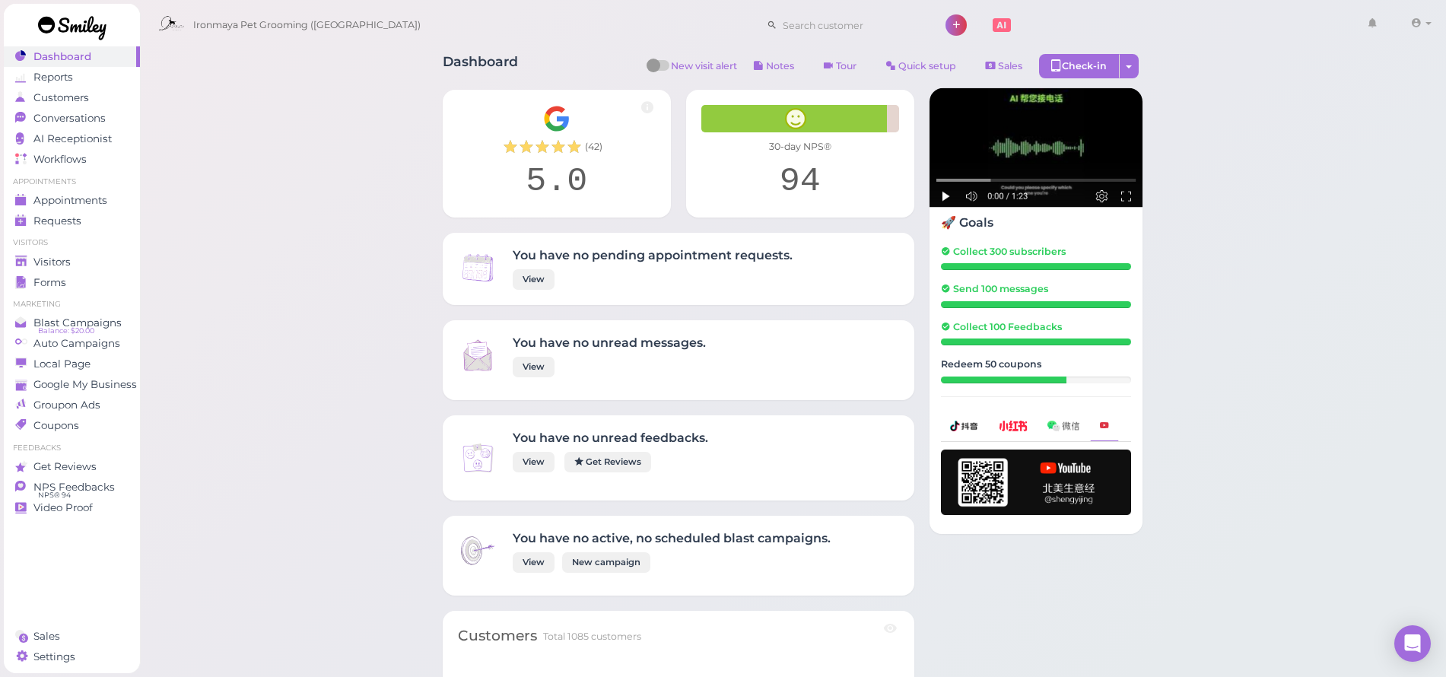 This screenshot has height=677, width=1446. Describe the element at coordinates (54, 495) in the screenshot. I see `span: NPS® 94` at that location.